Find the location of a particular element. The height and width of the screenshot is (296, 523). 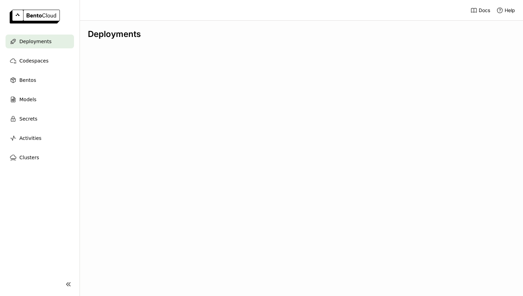

a: Docs is located at coordinates (480, 10).